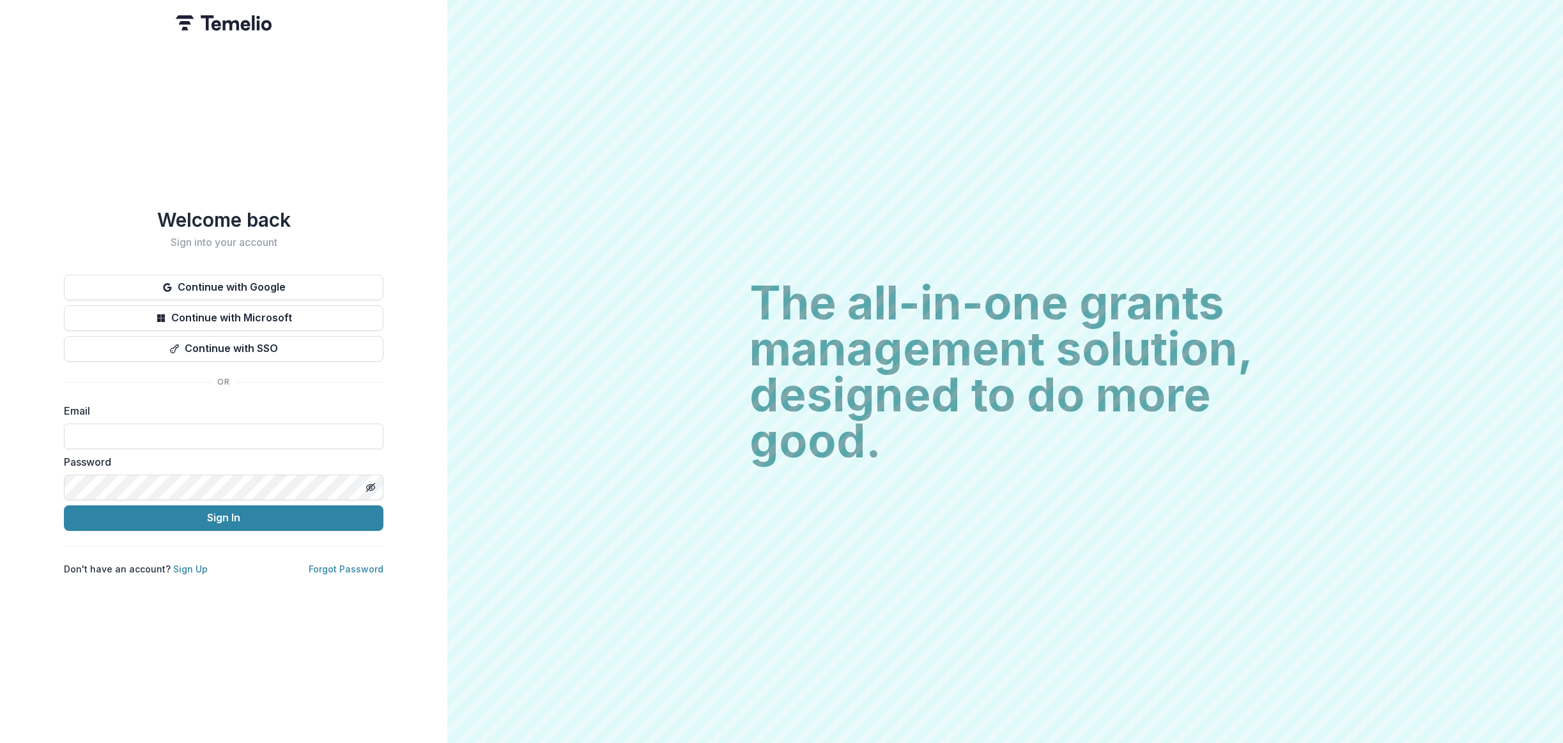 This screenshot has height=743, width=1563. What do you see at coordinates (224, 318) in the screenshot?
I see `button: Continue with Microsoft` at bounding box center [224, 318].